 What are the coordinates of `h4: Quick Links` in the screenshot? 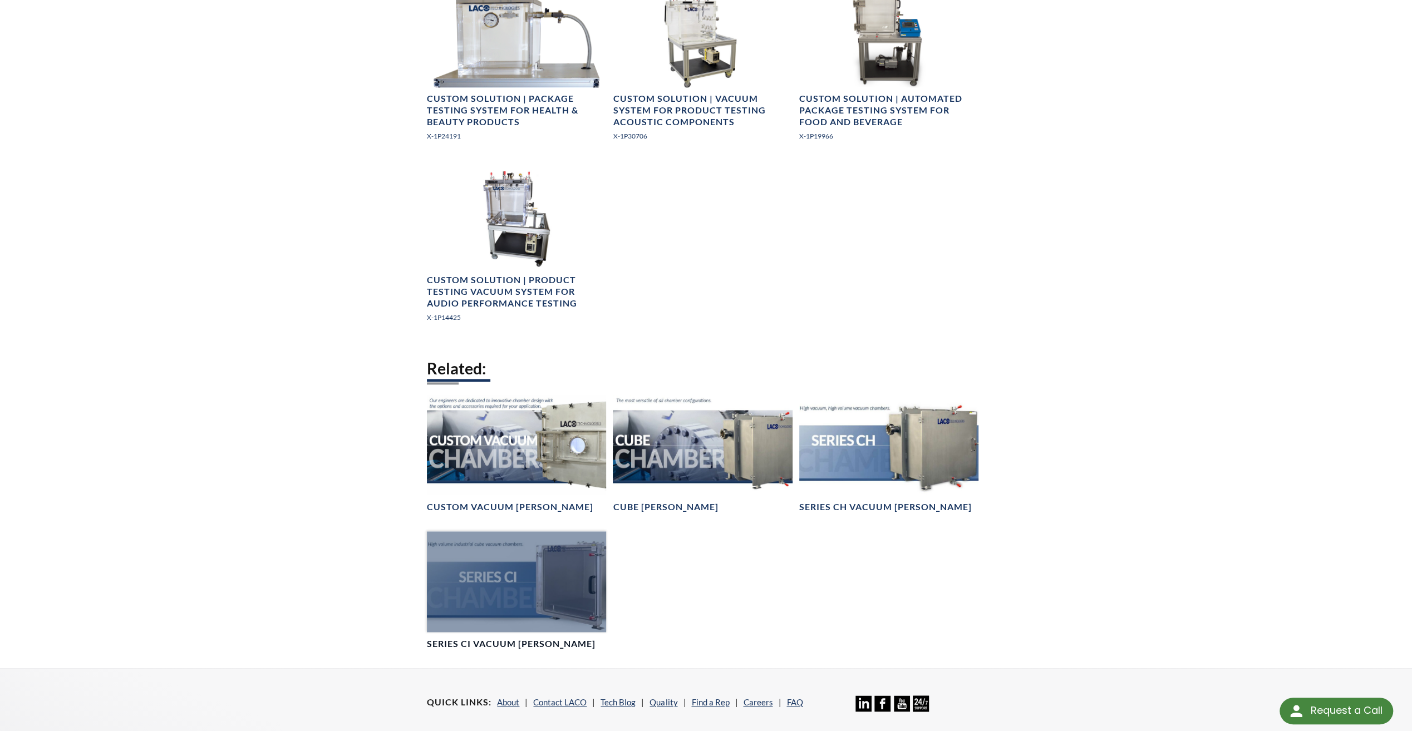 It's located at (459, 702).